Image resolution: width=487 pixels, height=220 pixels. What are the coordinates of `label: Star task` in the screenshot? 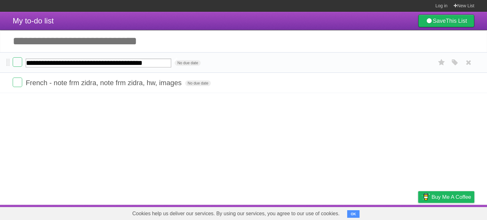 It's located at (442, 62).